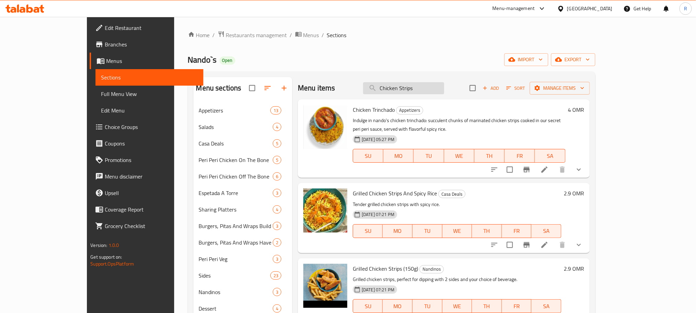  Describe the element at coordinates (236, 160) in the screenshot. I see `span: Peri Peri Chicken On The Bone` at that location.